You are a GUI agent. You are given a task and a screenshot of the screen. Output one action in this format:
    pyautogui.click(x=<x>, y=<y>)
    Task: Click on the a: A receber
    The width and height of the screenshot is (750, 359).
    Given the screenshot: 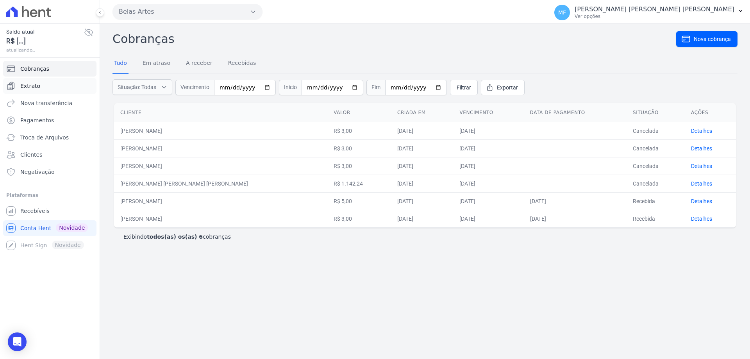 What is the action you would take?
    pyautogui.click(x=199, y=64)
    